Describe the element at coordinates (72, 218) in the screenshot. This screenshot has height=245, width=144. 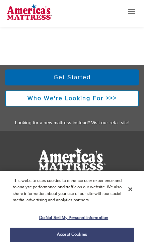
I see `button: Do Not Sell My Personal Information` at that location.